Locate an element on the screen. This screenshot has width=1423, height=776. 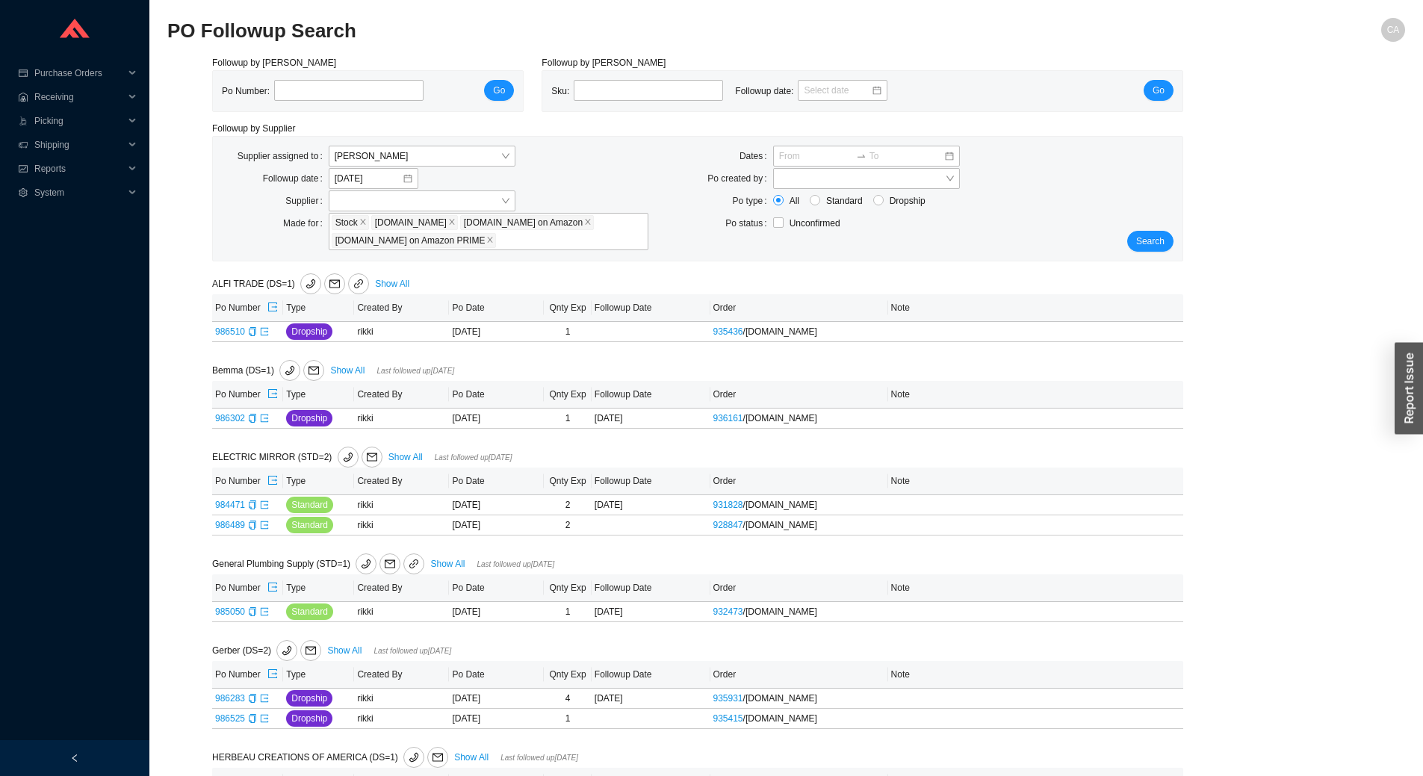
a: link is located at coordinates (414, 564).